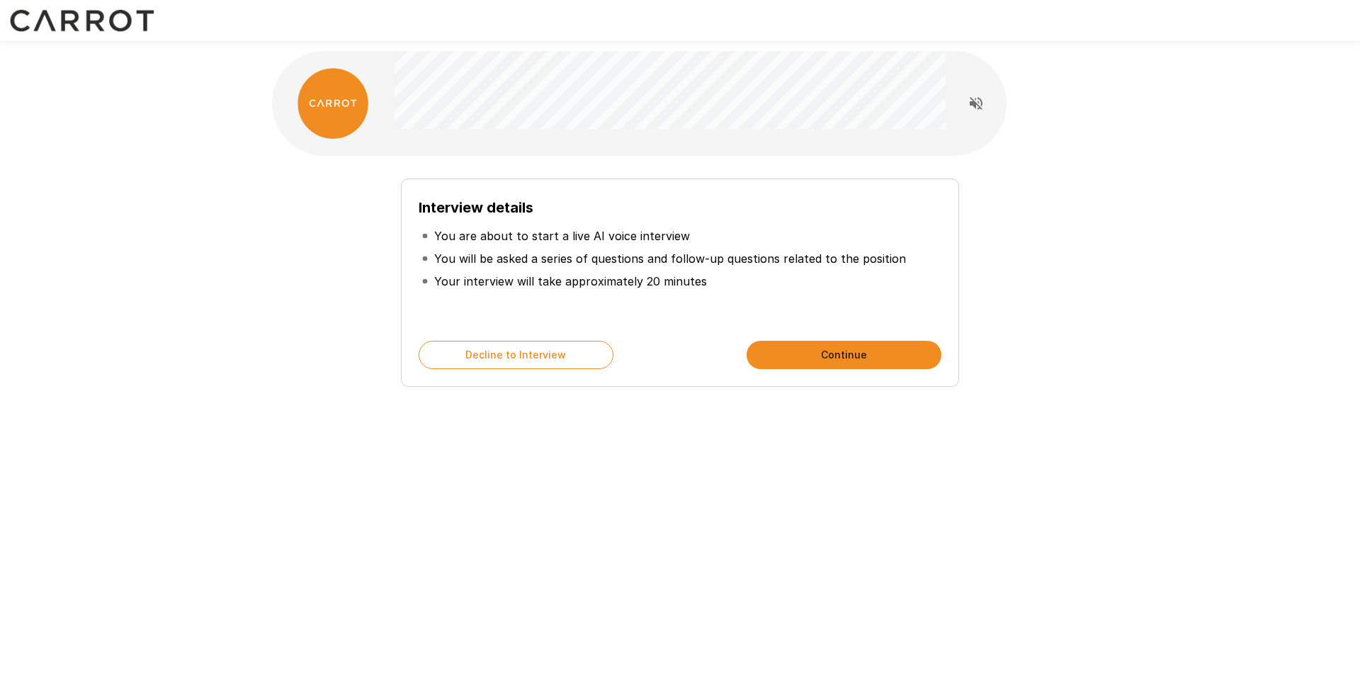 The width and height of the screenshot is (1360, 678). Describe the element at coordinates (670, 259) in the screenshot. I see `p: You will be asked a series of questions and follow-up questions related to the position` at that location.